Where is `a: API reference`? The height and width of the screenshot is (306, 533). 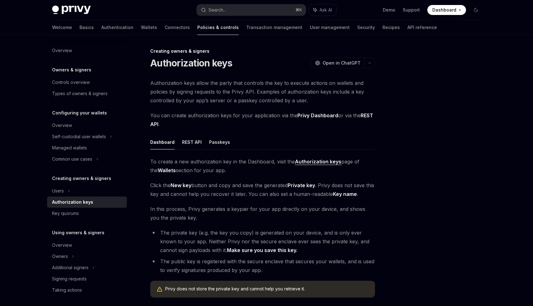 a: API reference is located at coordinates (422, 27).